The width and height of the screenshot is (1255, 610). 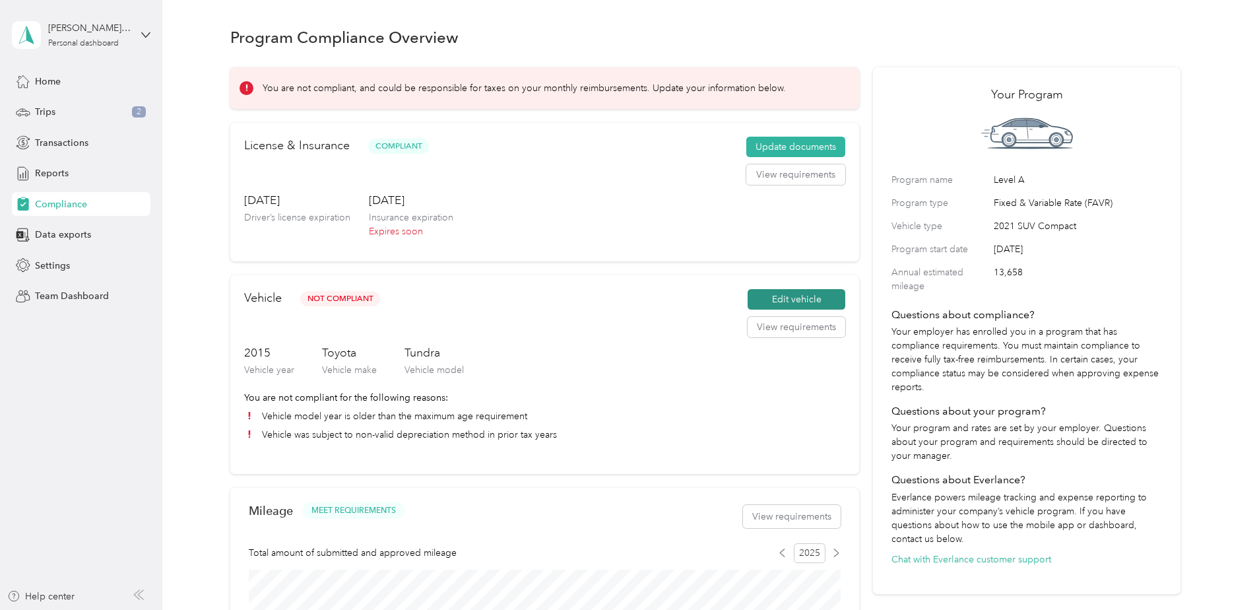 I want to click on button: Update documents, so click(x=796, y=147).